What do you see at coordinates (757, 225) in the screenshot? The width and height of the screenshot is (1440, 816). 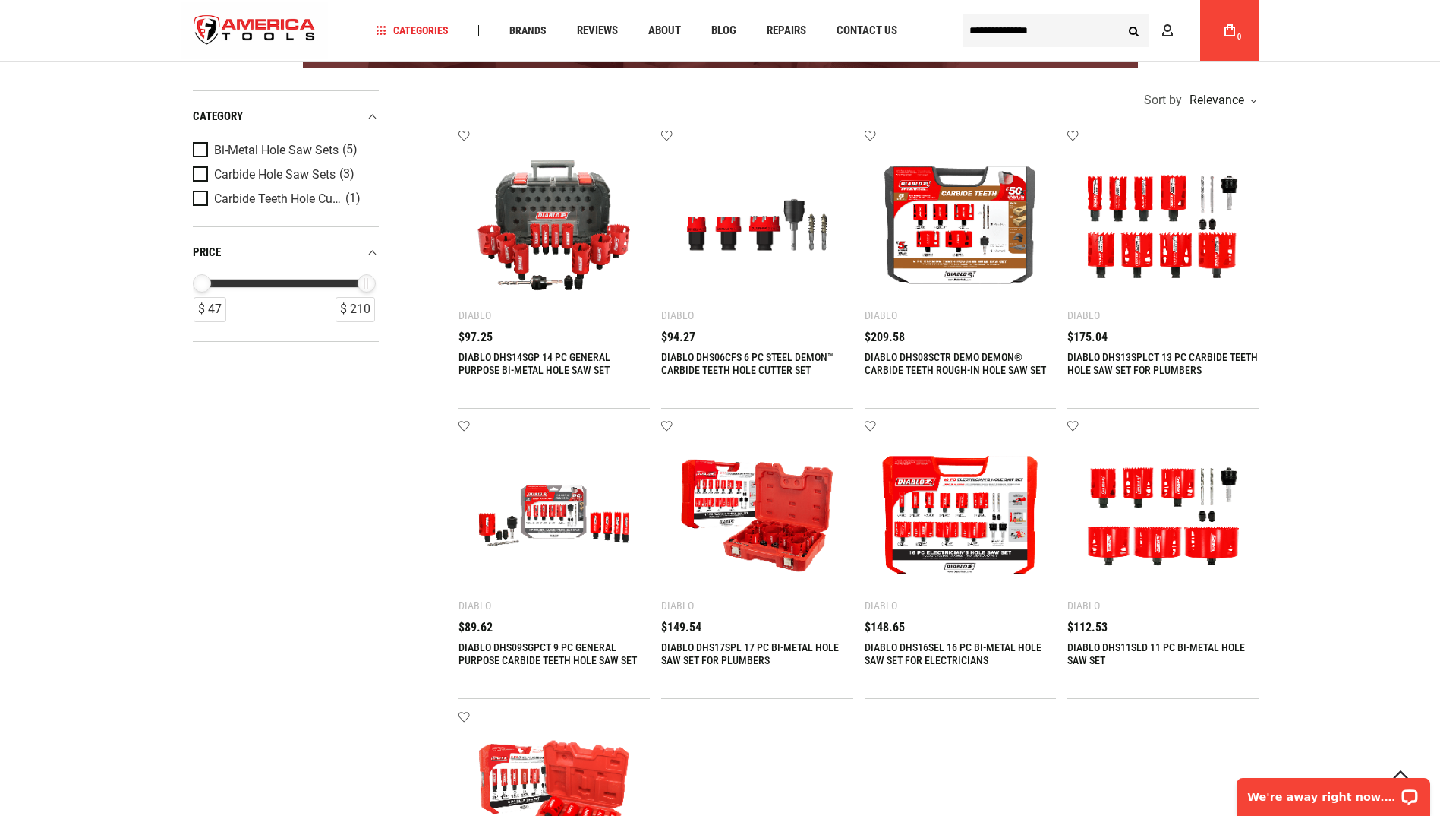 I see `img: DIABLO DHS06CFS 6 PC STEEL DEMON™ CARBIDE TEETH HOLE CUTTER SET` at bounding box center [757, 225].